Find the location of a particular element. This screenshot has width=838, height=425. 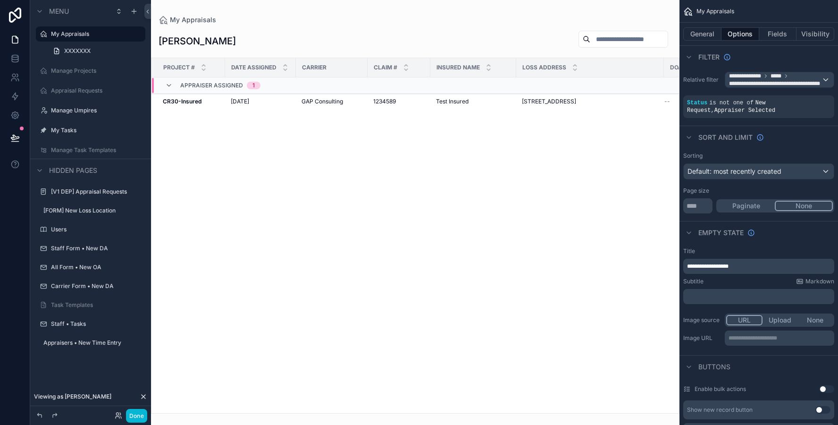

span: Default: most recently created is located at coordinates (734, 171).